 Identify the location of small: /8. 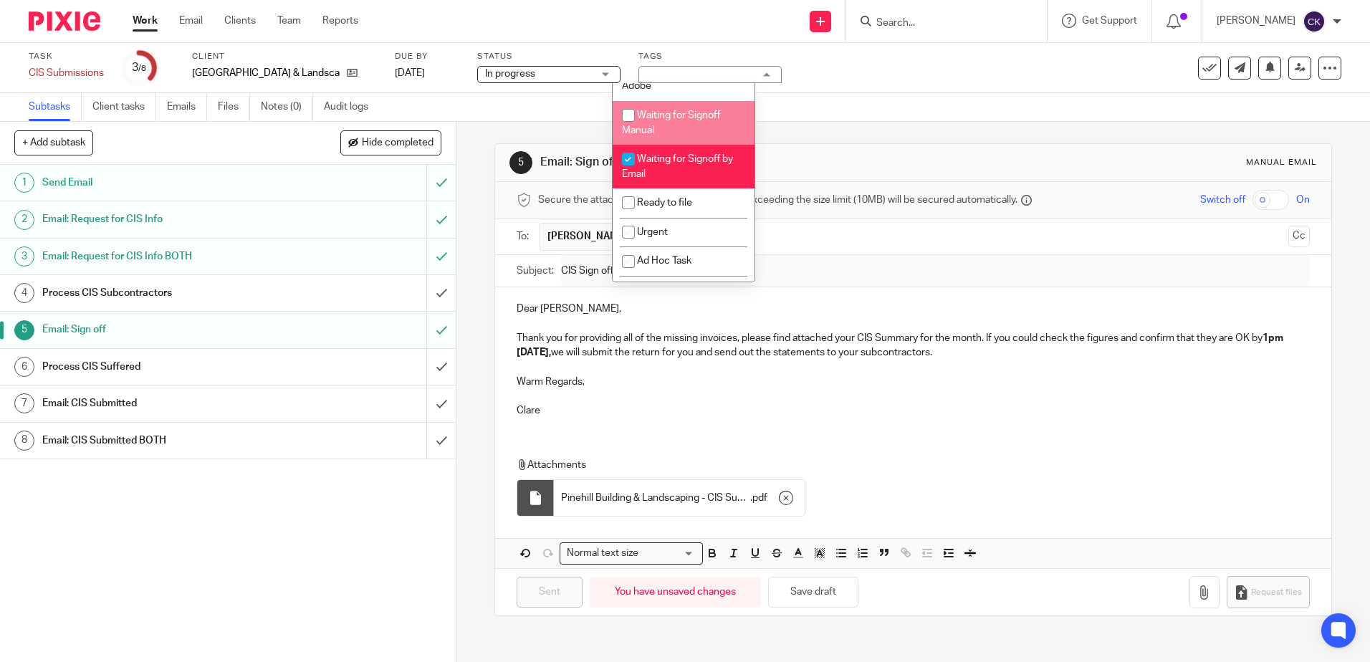
(142, 68).